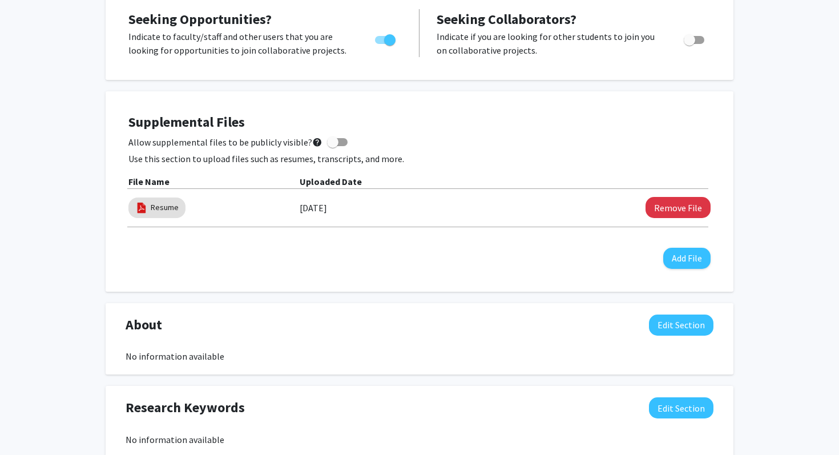 The width and height of the screenshot is (839, 455). Describe the element at coordinates (149, 182) in the screenshot. I see `b: File Name` at that location.